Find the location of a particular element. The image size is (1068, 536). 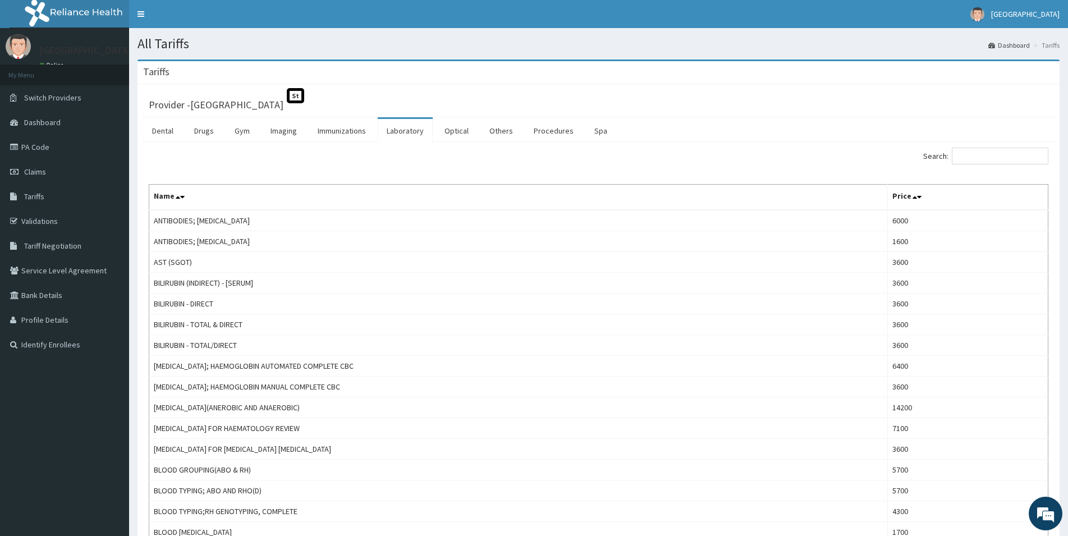

li: Tariffs is located at coordinates (1045, 45).